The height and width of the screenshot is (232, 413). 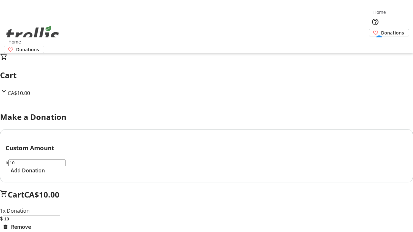 I want to click on span: Add Donation, so click(x=28, y=171).